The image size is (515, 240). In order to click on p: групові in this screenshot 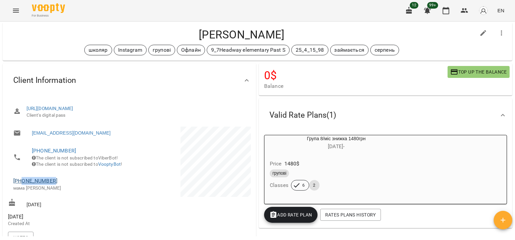, I will do `click(162, 50)`.